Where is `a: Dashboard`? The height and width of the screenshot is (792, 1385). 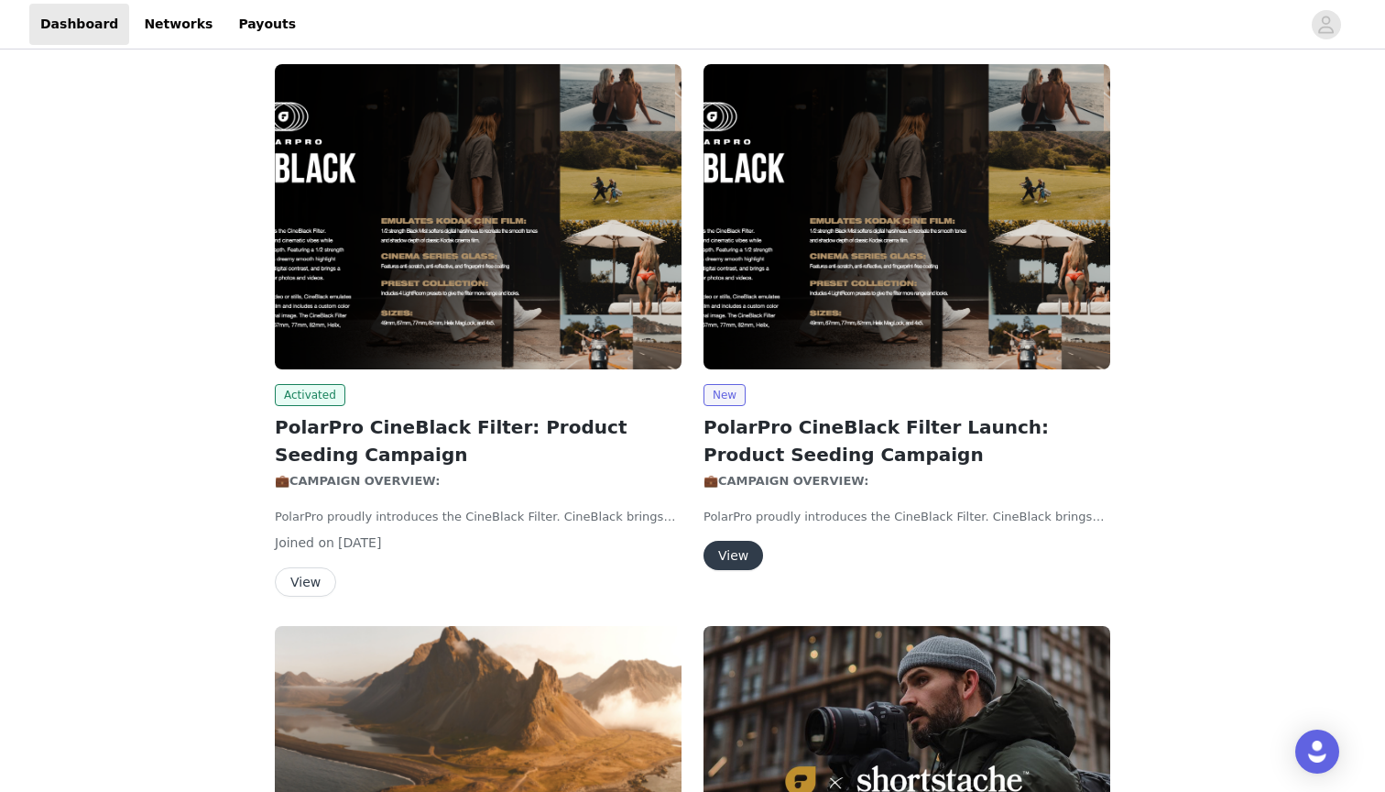 a: Dashboard is located at coordinates (79, 24).